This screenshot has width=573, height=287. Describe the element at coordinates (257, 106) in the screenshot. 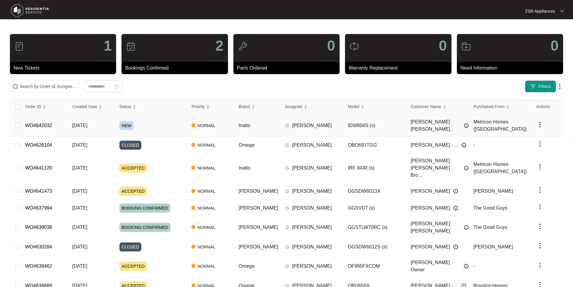

I see `th: Brand` at that location.